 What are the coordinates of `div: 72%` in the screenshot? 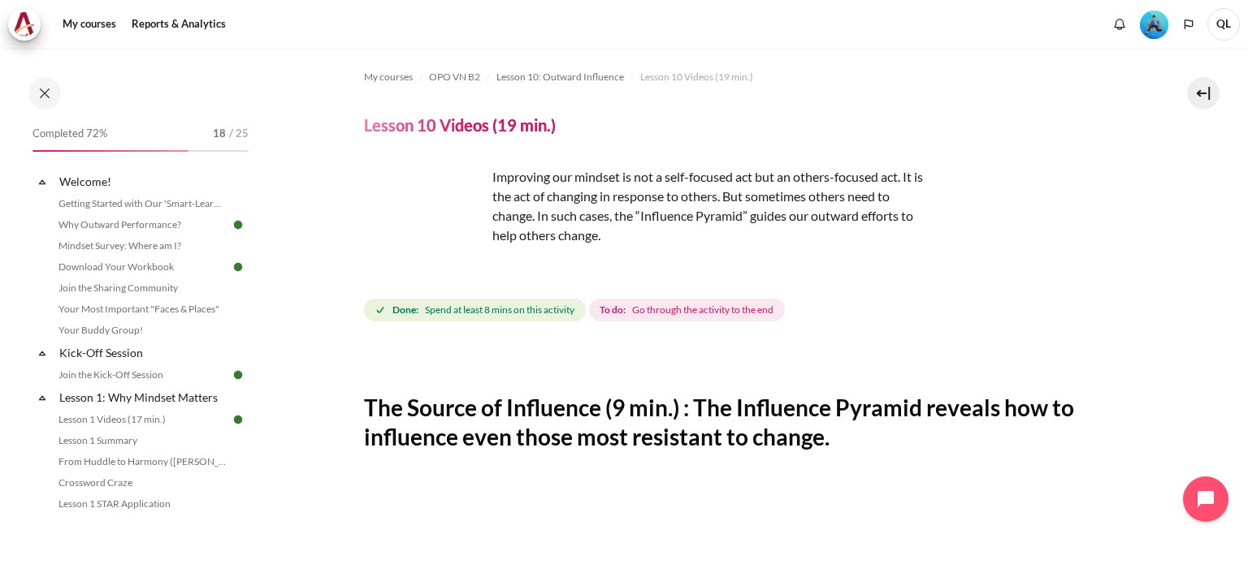 It's located at (110, 151).